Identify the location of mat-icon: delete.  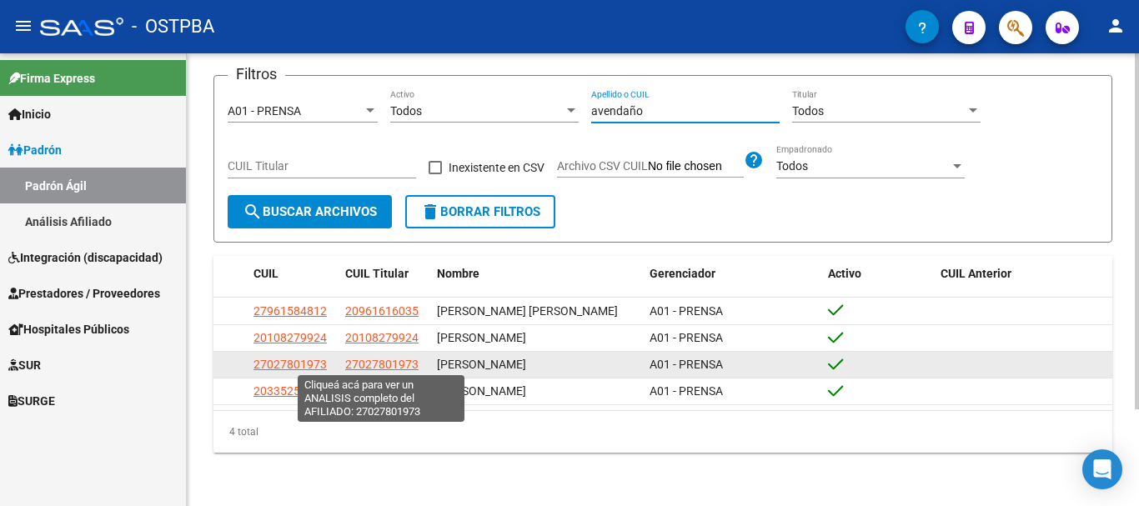
(430, 212).